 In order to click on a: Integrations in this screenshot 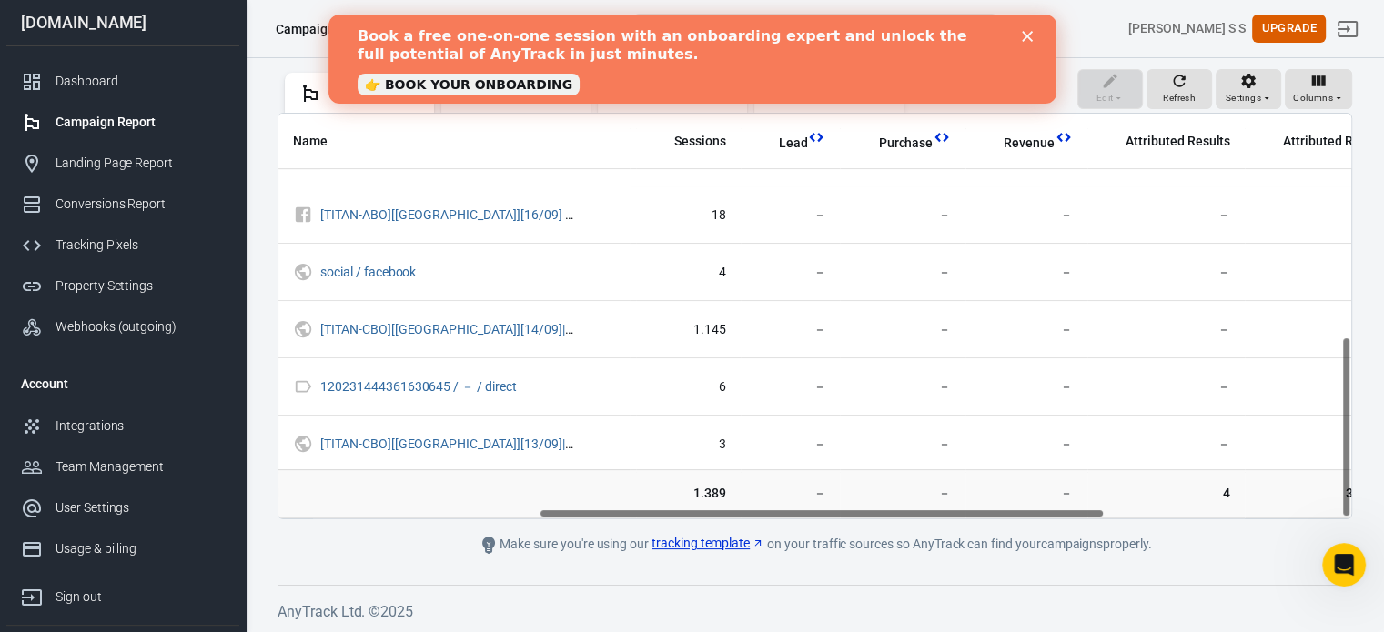, I will do `click(123, 426)`.